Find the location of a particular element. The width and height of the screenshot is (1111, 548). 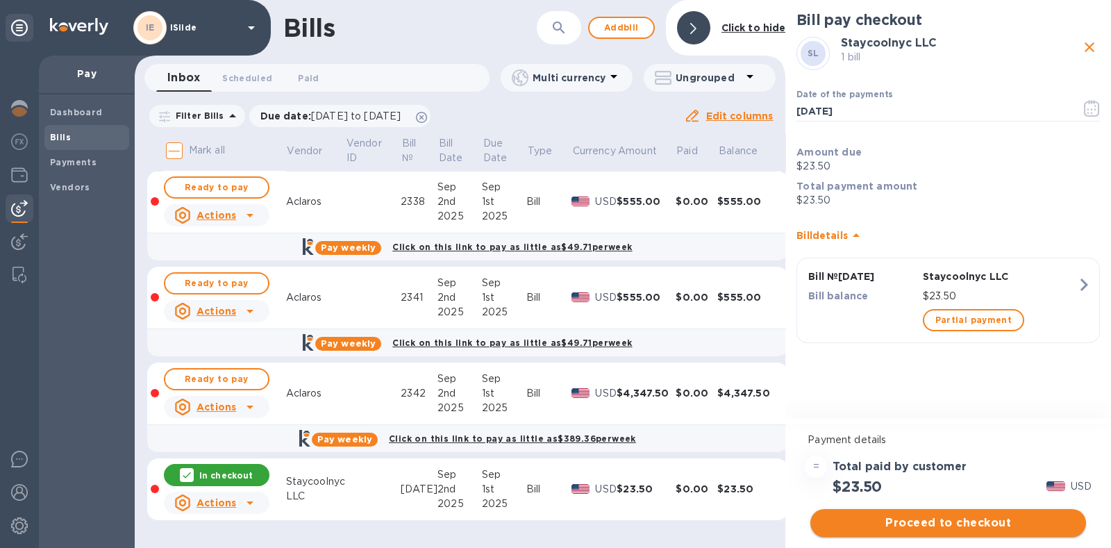

b: Click to hide is located at coordinates (753, 28).